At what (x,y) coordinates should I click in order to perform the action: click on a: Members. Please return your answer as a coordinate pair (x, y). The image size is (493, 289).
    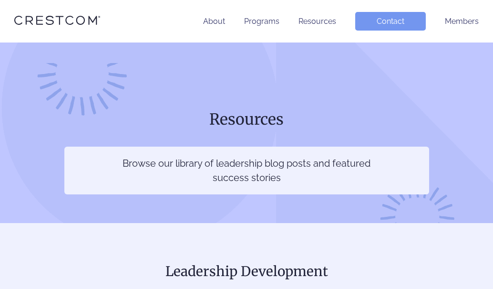
    Looking at the image, I should click on (462, 21).